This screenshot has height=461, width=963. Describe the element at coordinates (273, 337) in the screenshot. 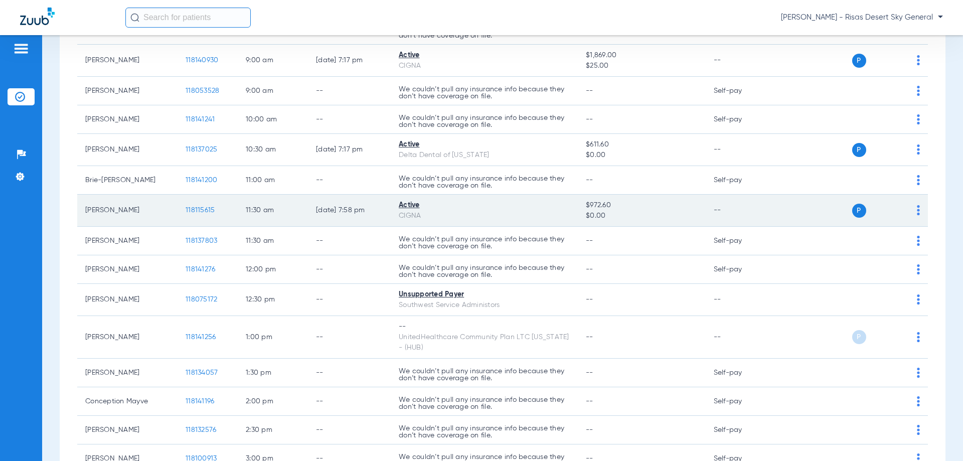

I see `td: 1:00 PM` at that location.